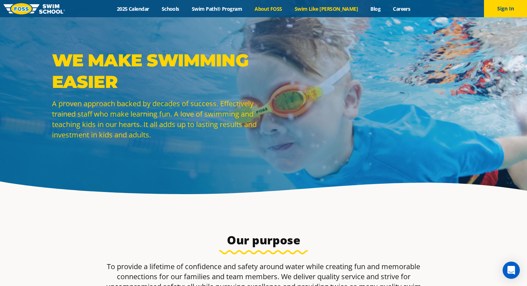 This screenshot has height=286, width=527. What do you see at coordinates (156, 119) in the screenshot?
I see `p: A proven approach backed by decades of success. Effectively trained staff who make learning fun. ...` at bounding box center [156, 119].